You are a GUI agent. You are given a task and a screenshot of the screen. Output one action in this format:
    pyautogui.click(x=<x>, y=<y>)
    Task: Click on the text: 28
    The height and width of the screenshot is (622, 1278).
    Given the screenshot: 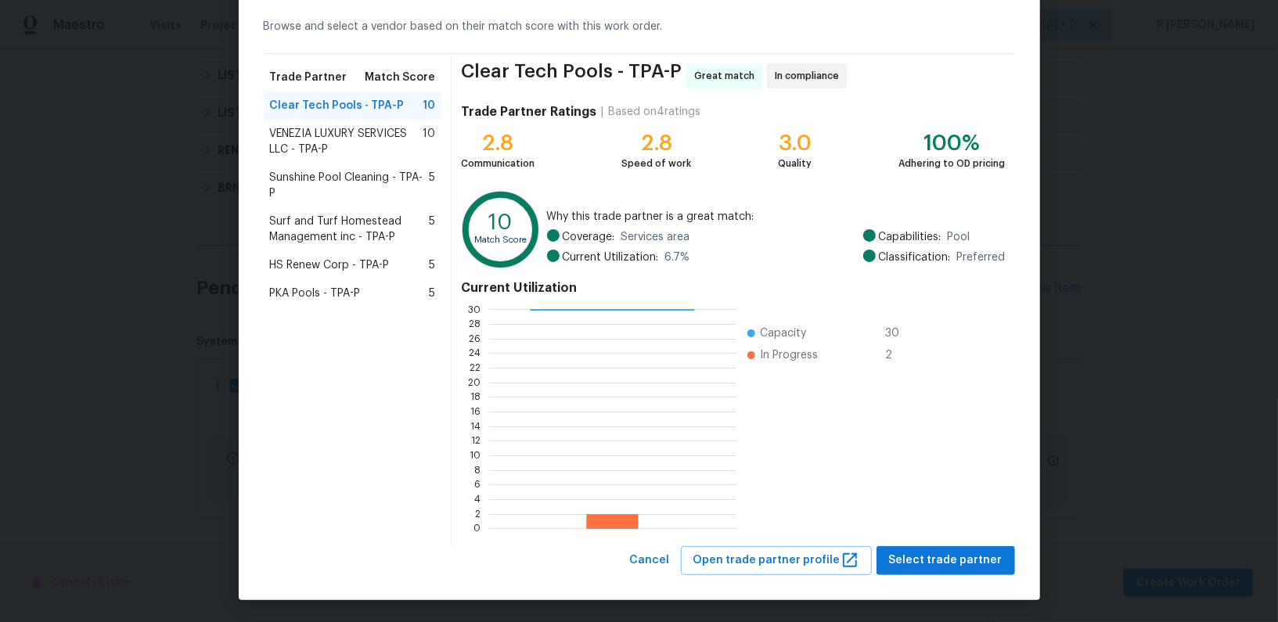 What is the action you would take?
    pyautogui.click(x=475, y=324)
    